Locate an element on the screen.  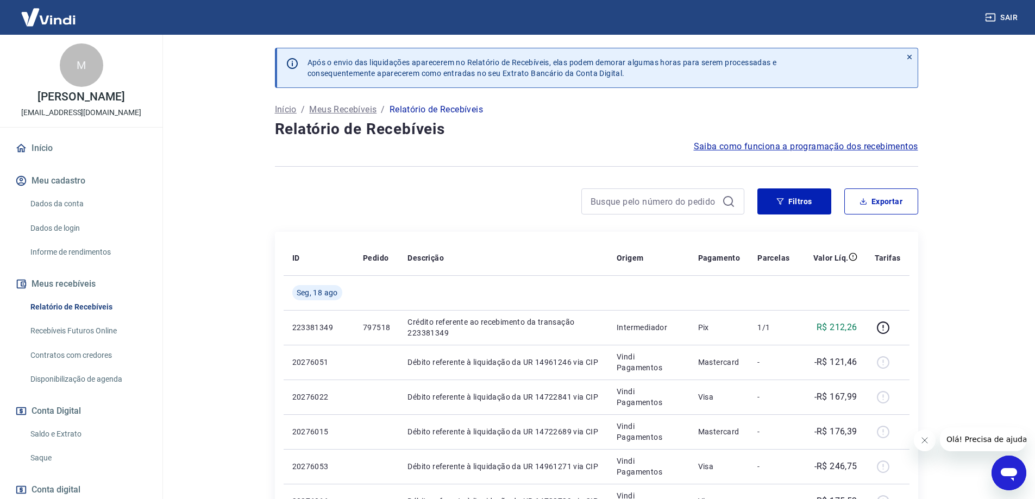
p: 20276051 is located at coordinates (319, 362).